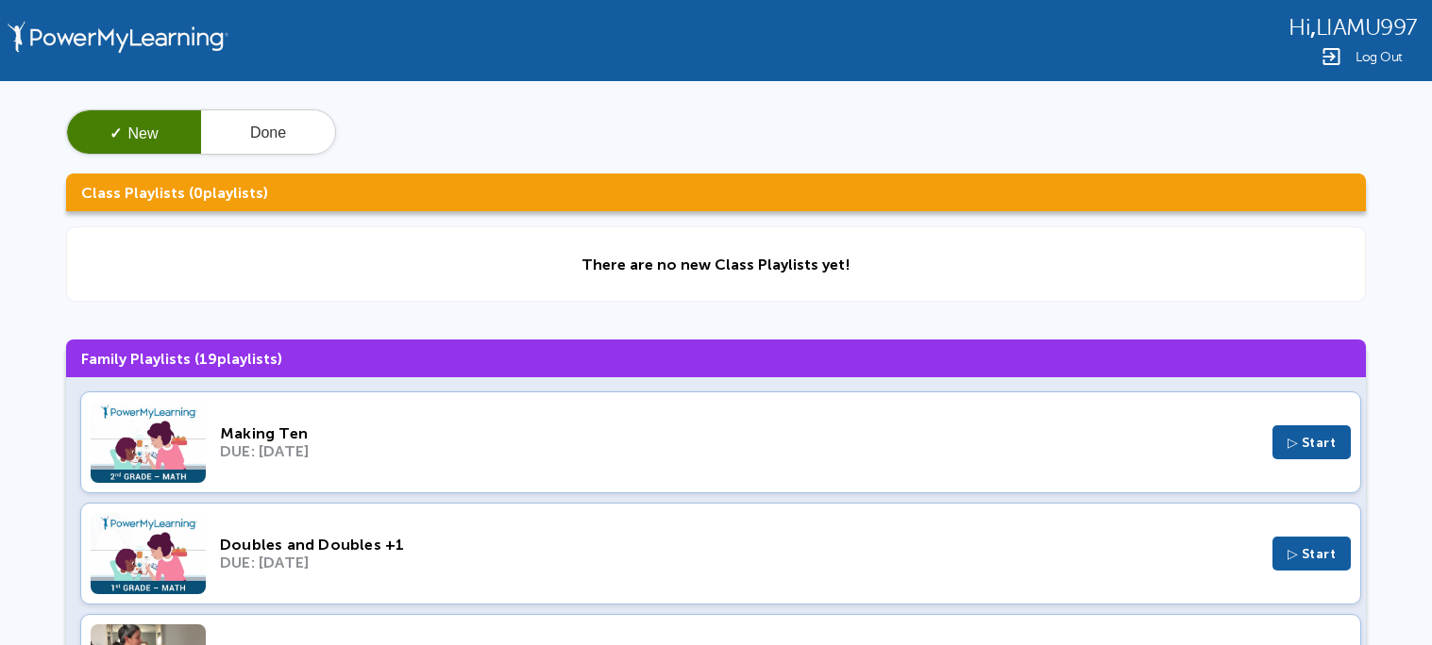 The width and height of the screenshot is (1432, 645). What do you see at coordinates (1331, 57) in the screenshot?
I see `img: Logout Icon` at bounding box center [1331, 57].